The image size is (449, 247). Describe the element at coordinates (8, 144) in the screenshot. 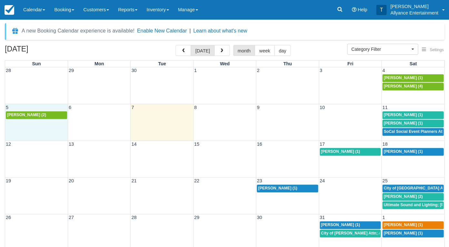

I see `span: 12` at that location.